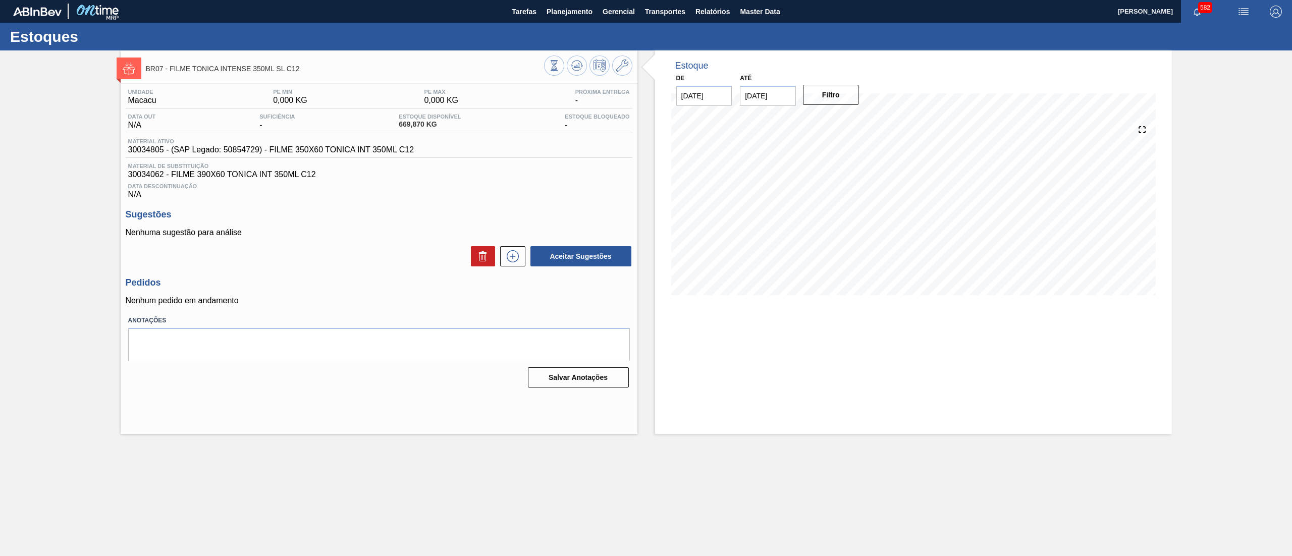 Image resolution: width=1292 pixels, height=556 pixels. I want to click on button: Visão Geral dos Estoques, so click(554, 66).